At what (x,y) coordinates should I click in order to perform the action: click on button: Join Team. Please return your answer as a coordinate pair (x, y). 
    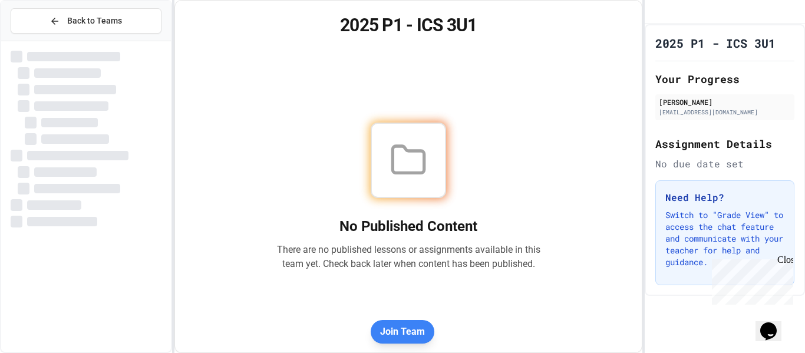
    Looking at the image, I should click on (402, 332).